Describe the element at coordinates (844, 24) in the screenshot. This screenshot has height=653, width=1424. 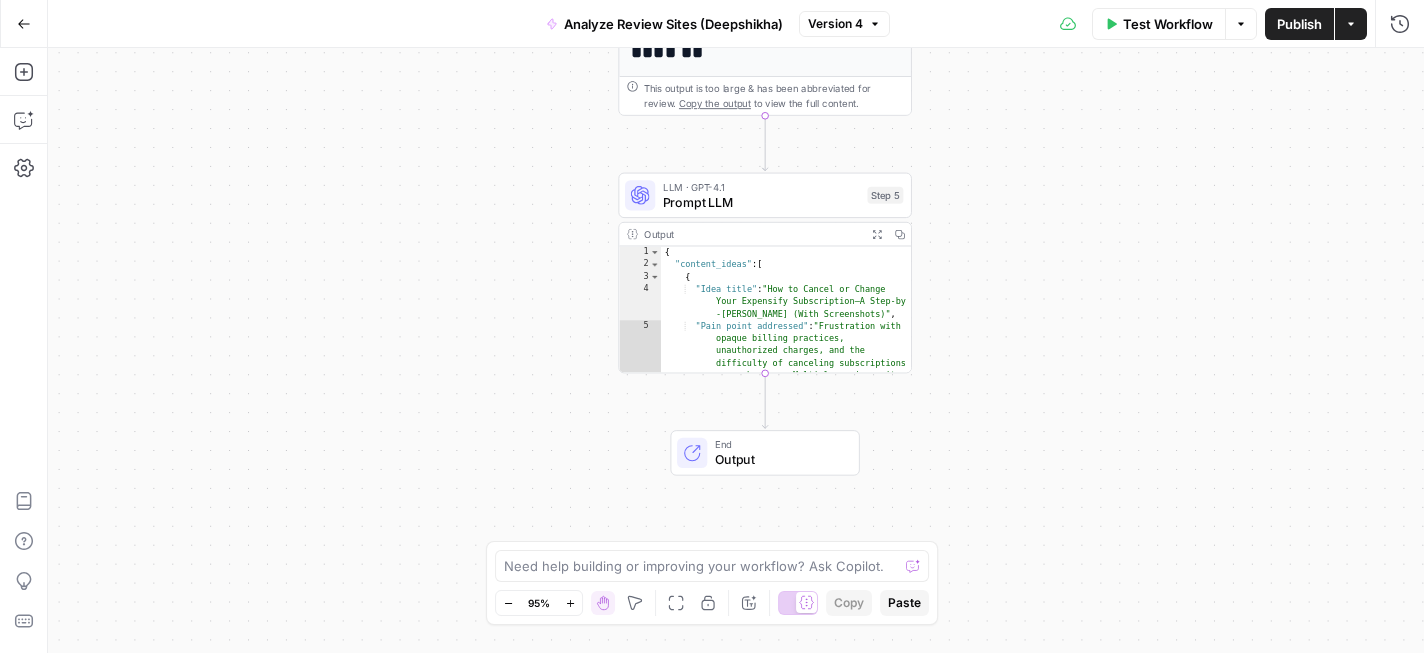
I see `button: Version 4` at that location.